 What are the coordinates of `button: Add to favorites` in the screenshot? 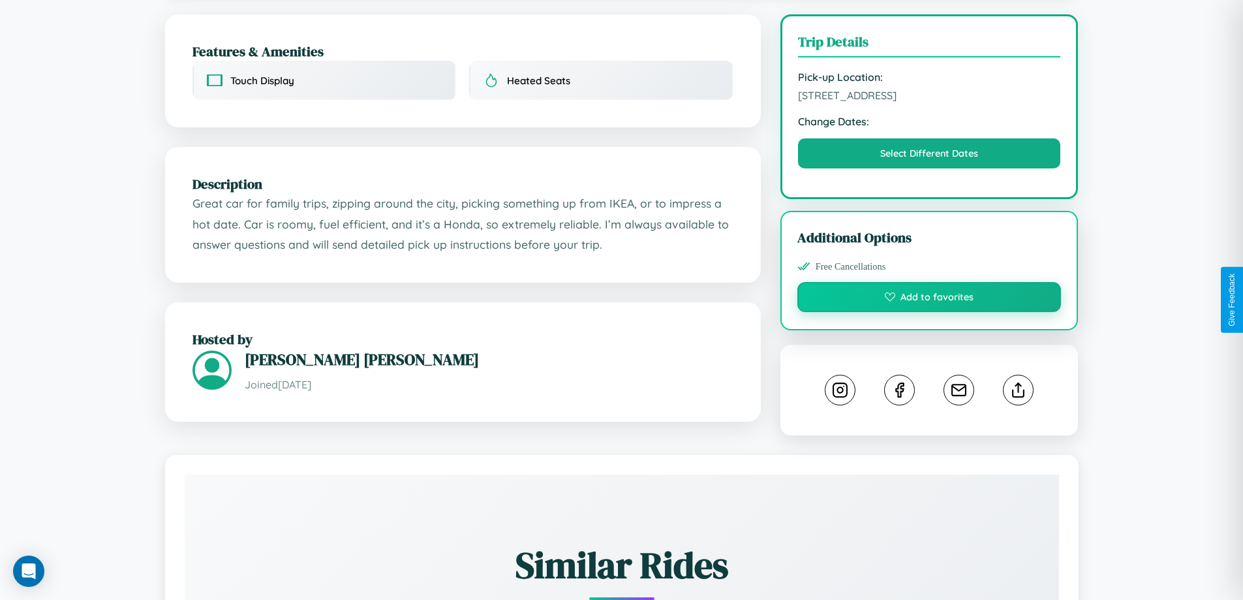 It's located at (929, 297).